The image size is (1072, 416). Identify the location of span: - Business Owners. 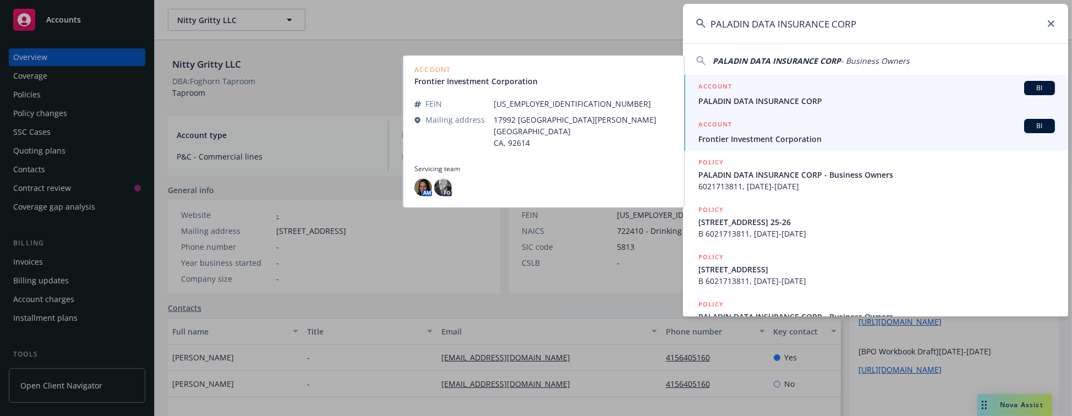
(875, 61).